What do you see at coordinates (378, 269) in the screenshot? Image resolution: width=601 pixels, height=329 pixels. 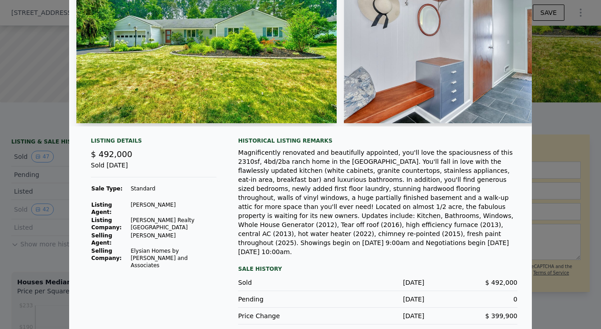 I see `div: Sale History` at bounding box center [378, 269].